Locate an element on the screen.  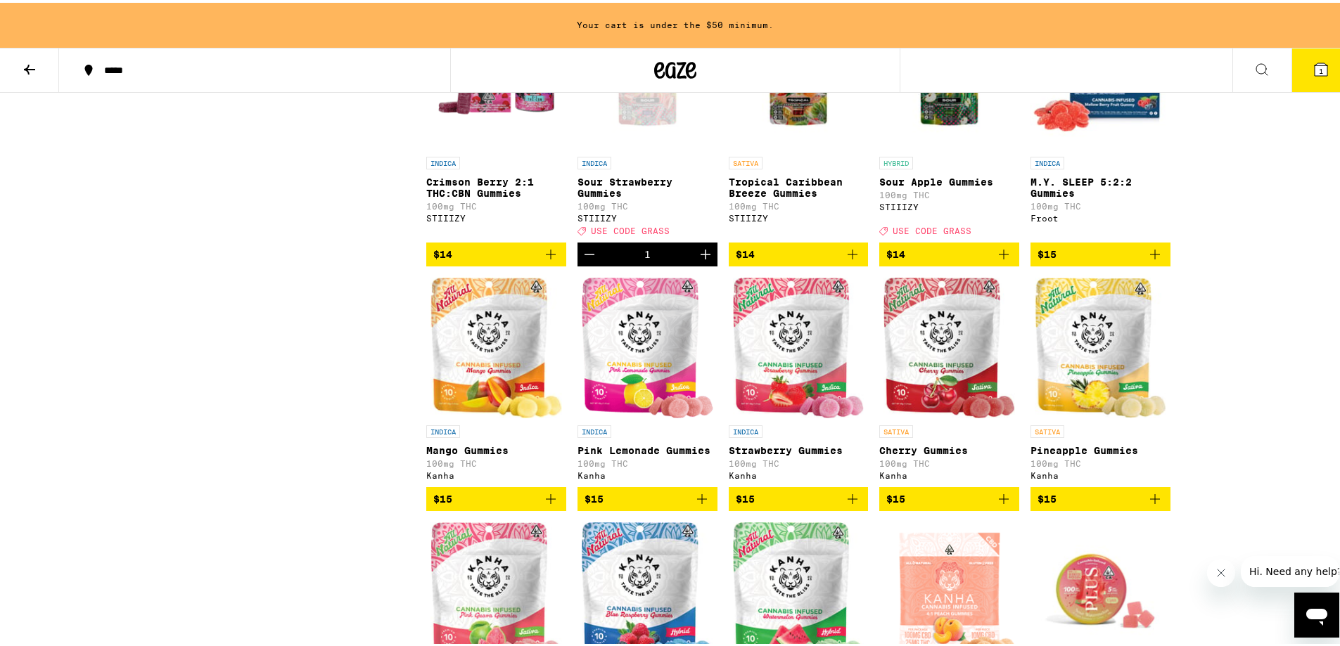
img: Kanha - Pineapple Gummies is located at coordinates (1100, 345).